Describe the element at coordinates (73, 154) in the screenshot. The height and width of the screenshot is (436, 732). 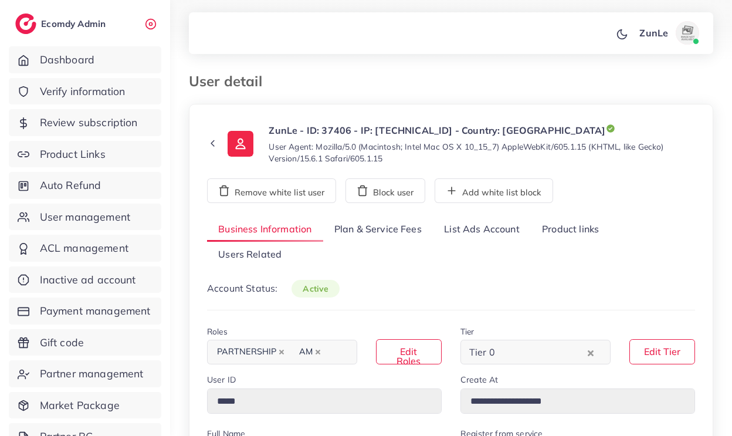
I see `span: Product Links` at that location.